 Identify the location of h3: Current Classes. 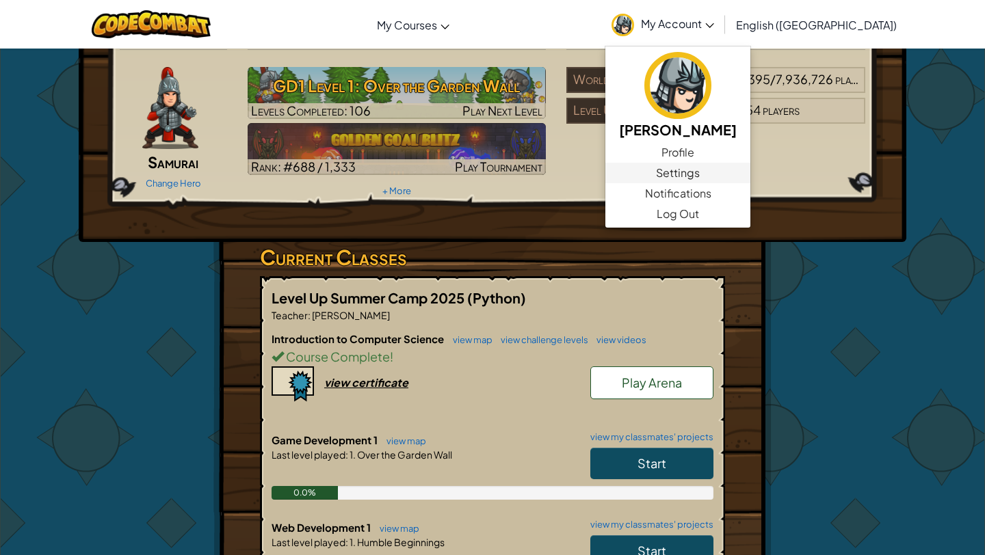
(493, 257).